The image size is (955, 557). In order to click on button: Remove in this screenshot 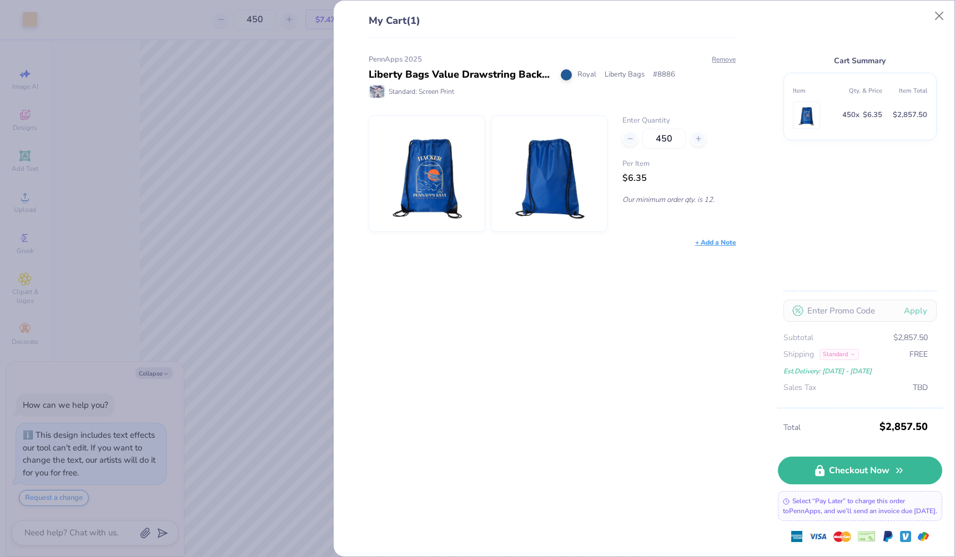, I will do `click(723, 59)`.